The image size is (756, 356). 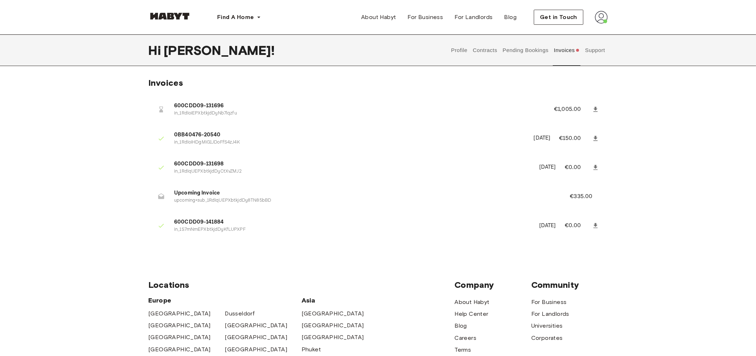 I want to click on button: Support, so click(x=595, y=50).